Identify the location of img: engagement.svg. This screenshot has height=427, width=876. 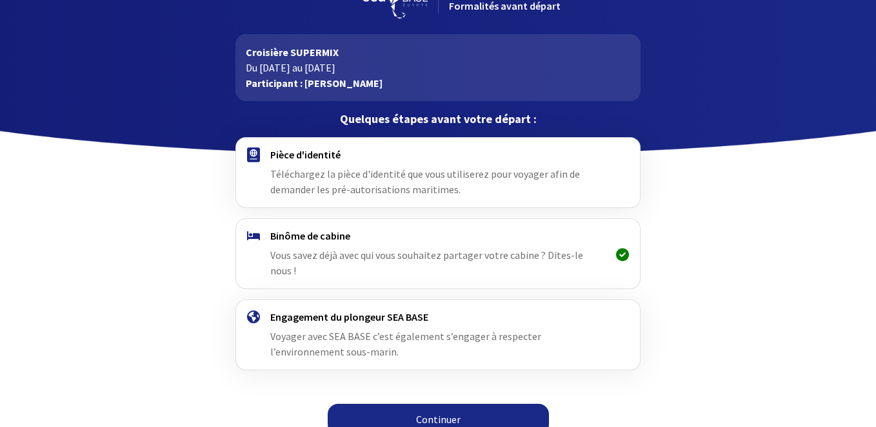
(253, 317).